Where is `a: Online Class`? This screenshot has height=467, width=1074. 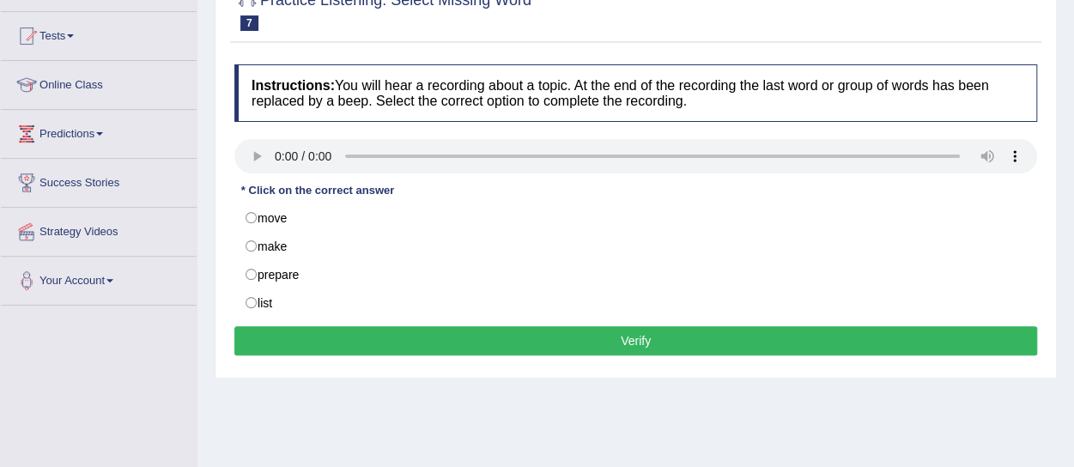 a: Online Class is located at coordinates (99, 82).